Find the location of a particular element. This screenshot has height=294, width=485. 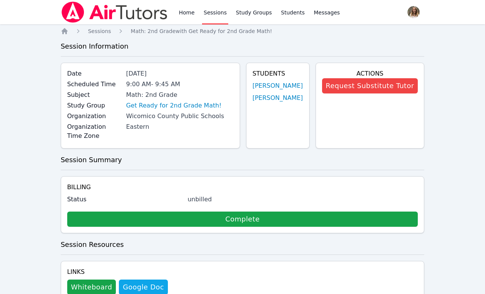

label: Status is located at coordinates (125, 199).